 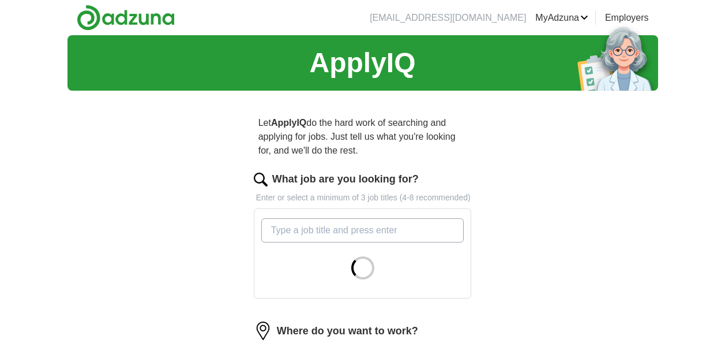 I want to click on p: Let do the hard work of searching and applying for jobs. Just tell us what you're looking for, an..., so click(x=363, y=137).